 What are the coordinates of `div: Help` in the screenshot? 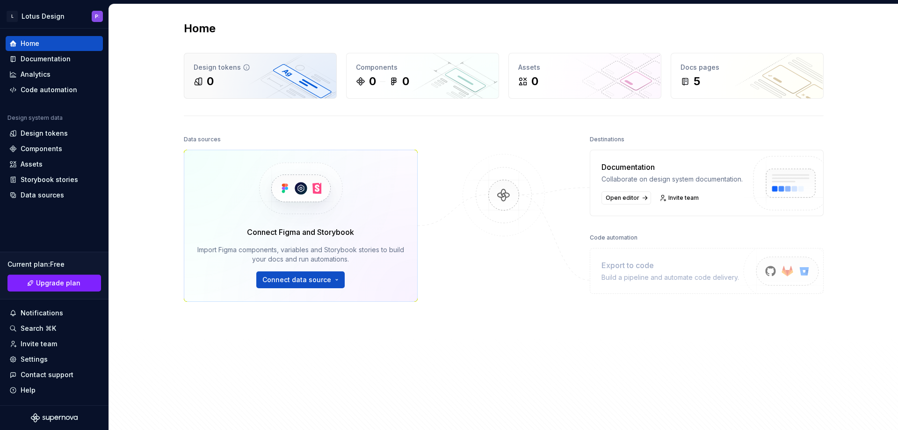 It's located at (28, 390).